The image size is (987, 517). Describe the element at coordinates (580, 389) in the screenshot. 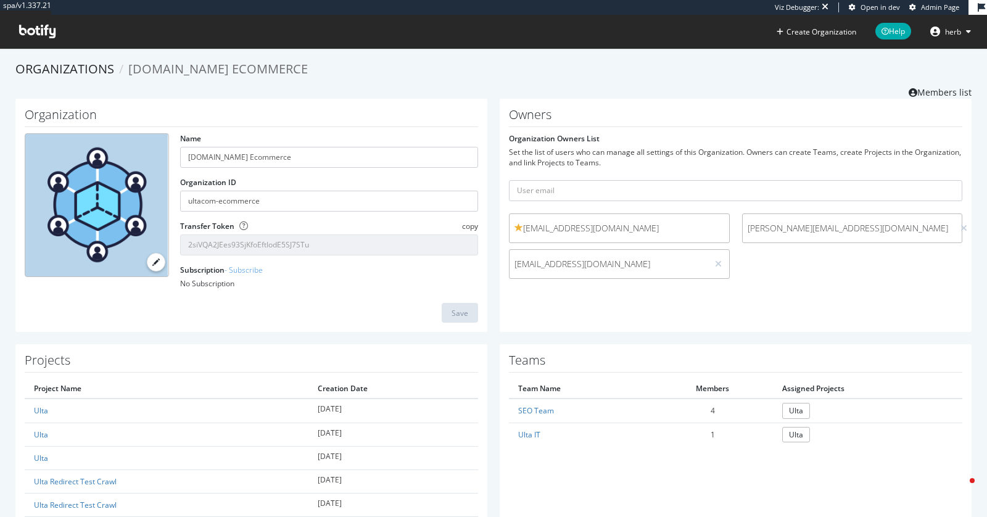

I see `th: Team Name` at that location.